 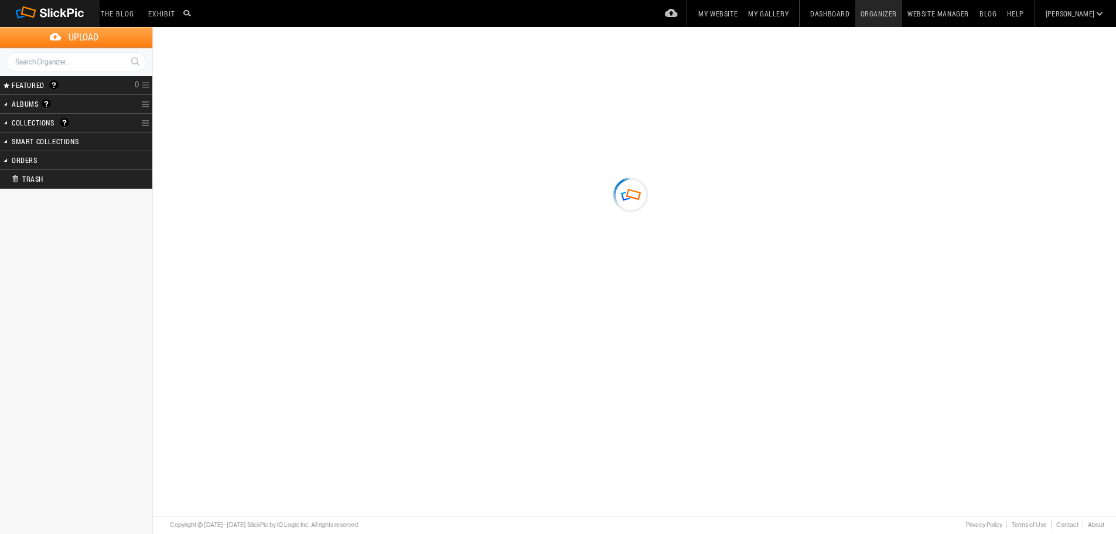 What do you see at coordinates (984, 524) in the screenshot?
I see `a: Privacy Policy` at bounding box center [984, 524].